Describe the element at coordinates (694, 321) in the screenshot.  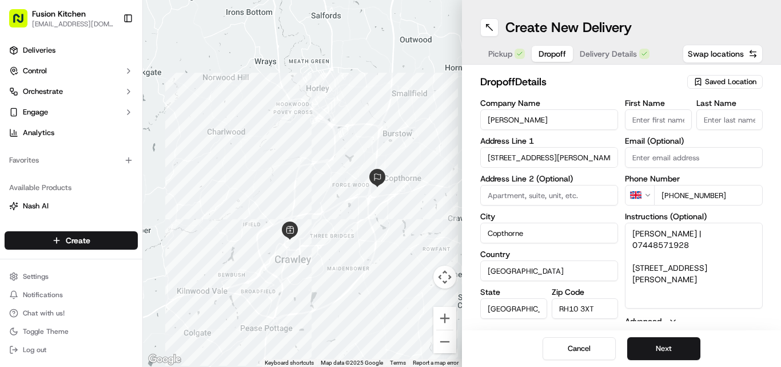
I see `button: Advanced` at that location.